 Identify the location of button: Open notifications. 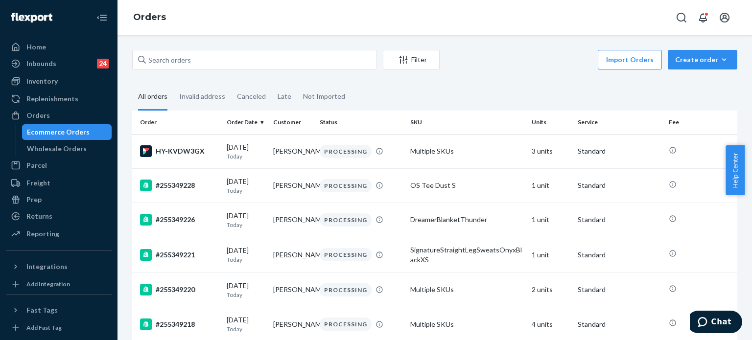
(703, 18).